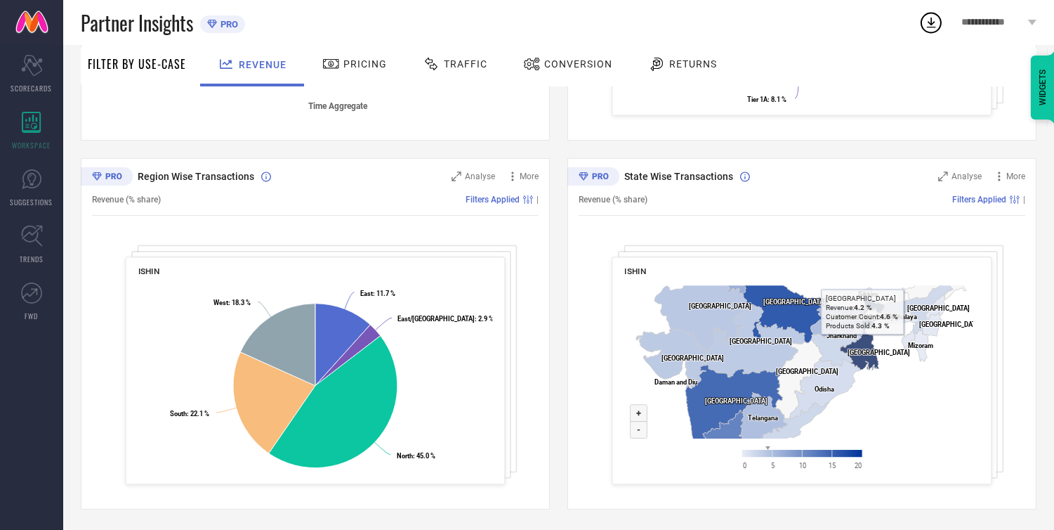 Image resolution: width=1054 pixels, height=530 pixels. What do you see at coordinates (578, 64) in the screenshot?
I see `span: Conversion` at bounding box center [578, 64].